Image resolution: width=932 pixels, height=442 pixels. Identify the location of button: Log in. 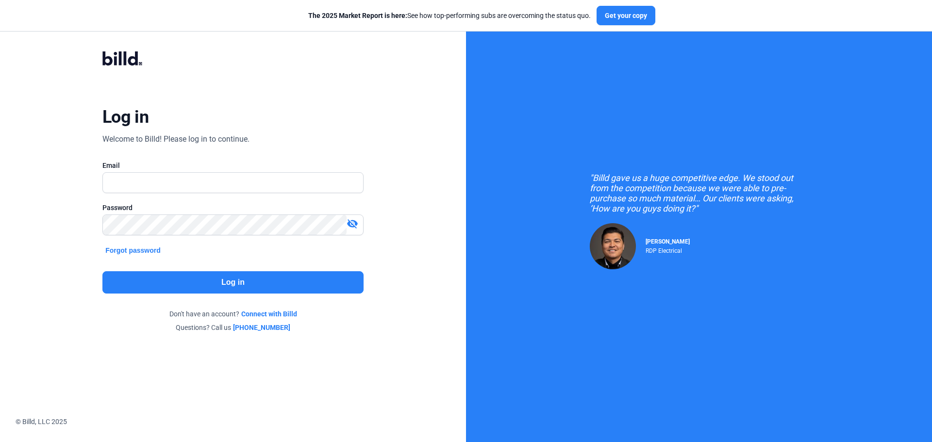
(233, 282).